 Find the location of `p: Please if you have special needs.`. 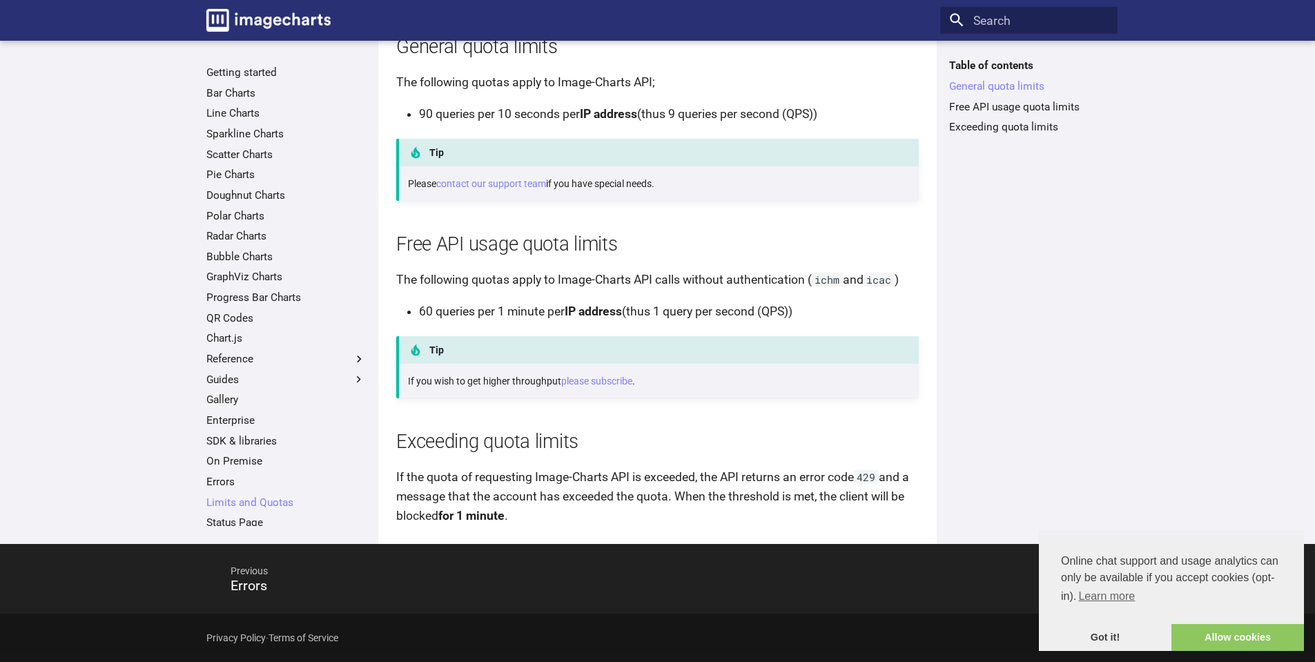

p: Please if you have special needs. is located at coordinates (658, 184).